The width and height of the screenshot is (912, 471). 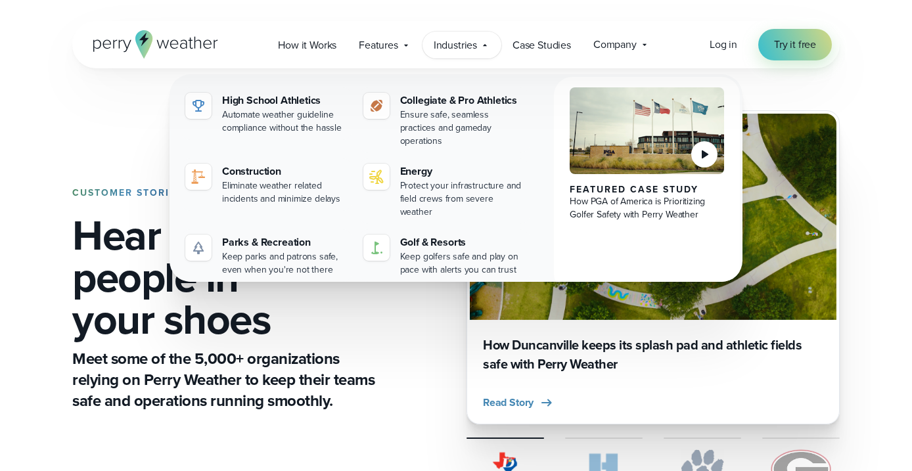 I want to click on a: Golf & Resorts Keep golfers safe and play on pace with alerts you can trust, so click(x=444, y=256).